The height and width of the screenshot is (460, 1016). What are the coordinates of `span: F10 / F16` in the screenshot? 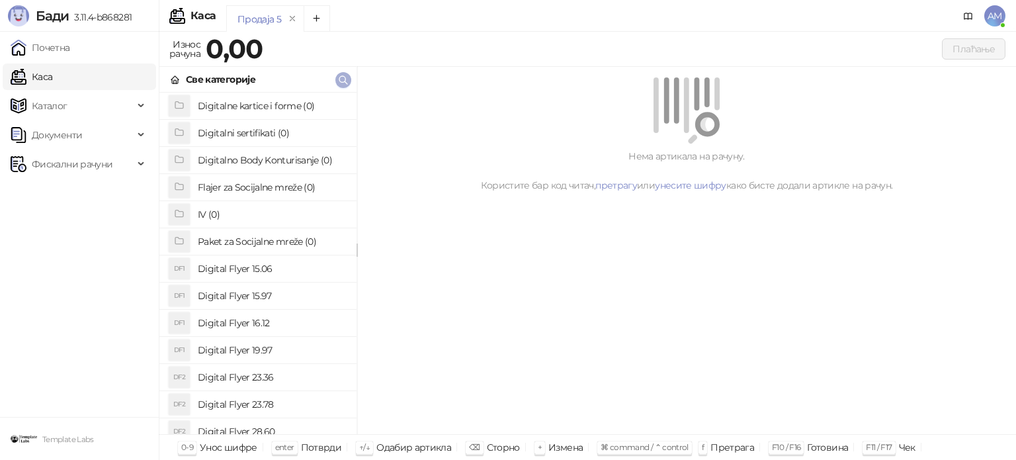 It's located at (786, 447).